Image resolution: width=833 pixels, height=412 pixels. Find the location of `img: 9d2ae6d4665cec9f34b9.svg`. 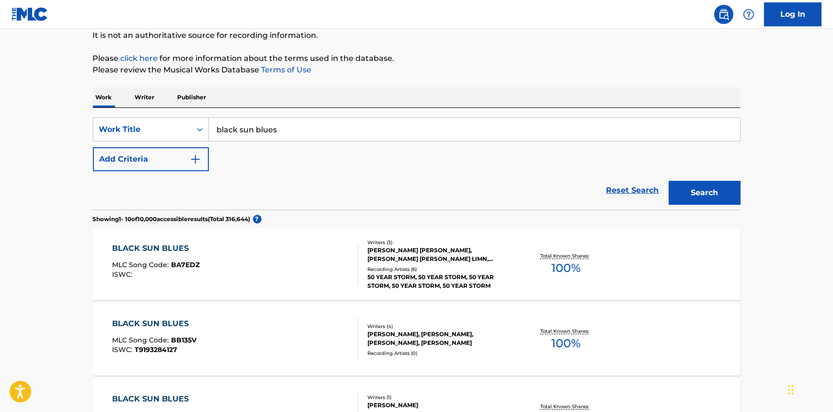

img: 9d2ae6d4665cec9f34b9.svg is located at coordinates (195, 159).